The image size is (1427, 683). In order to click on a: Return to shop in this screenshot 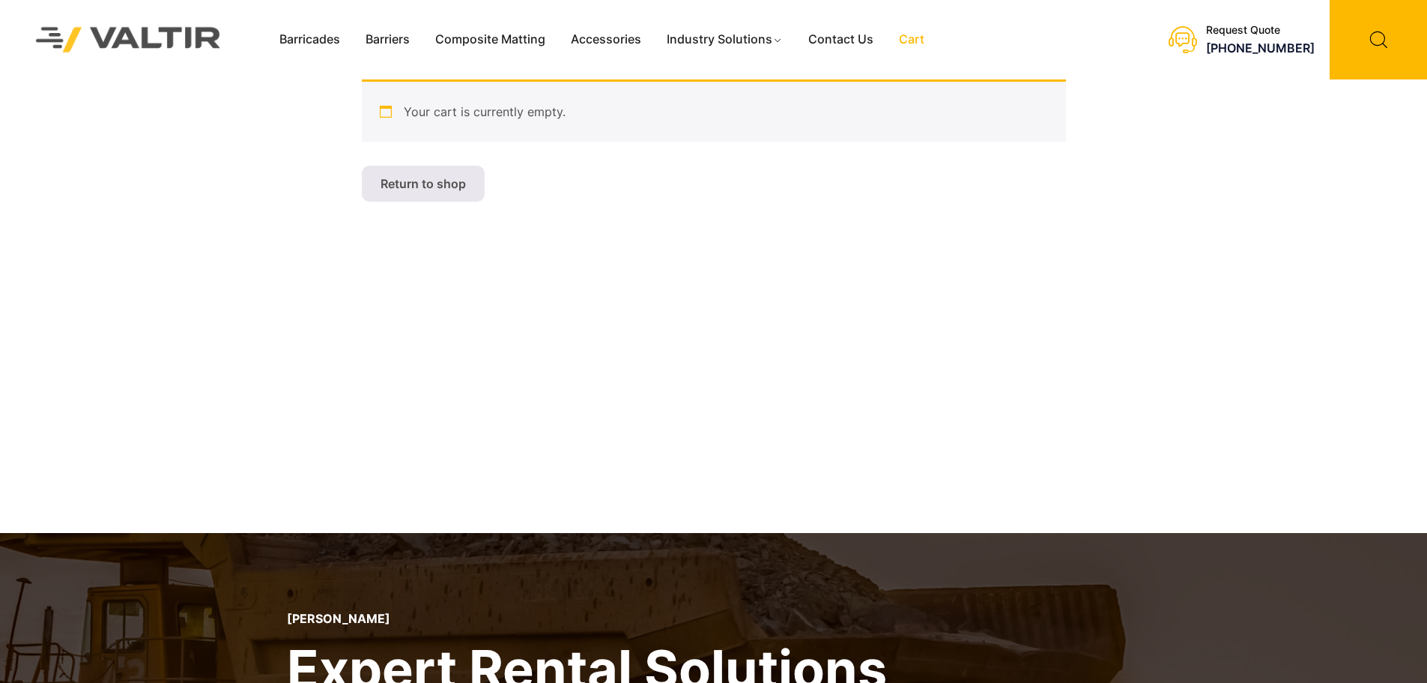, I will do `click(423, 184)`.